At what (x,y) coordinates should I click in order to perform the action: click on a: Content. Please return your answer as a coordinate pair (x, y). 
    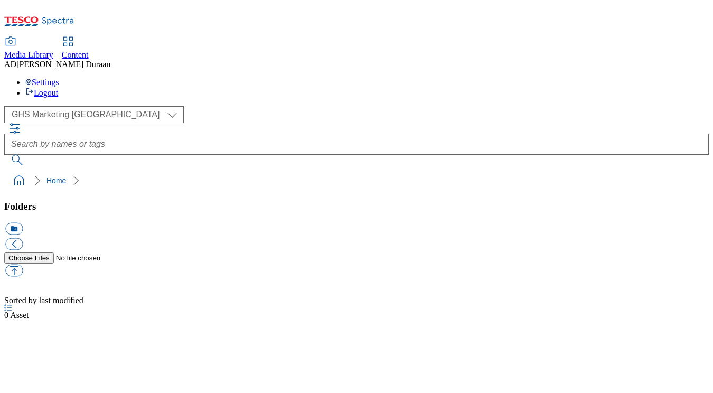
    Looking at the image, I should click on (75, 49).